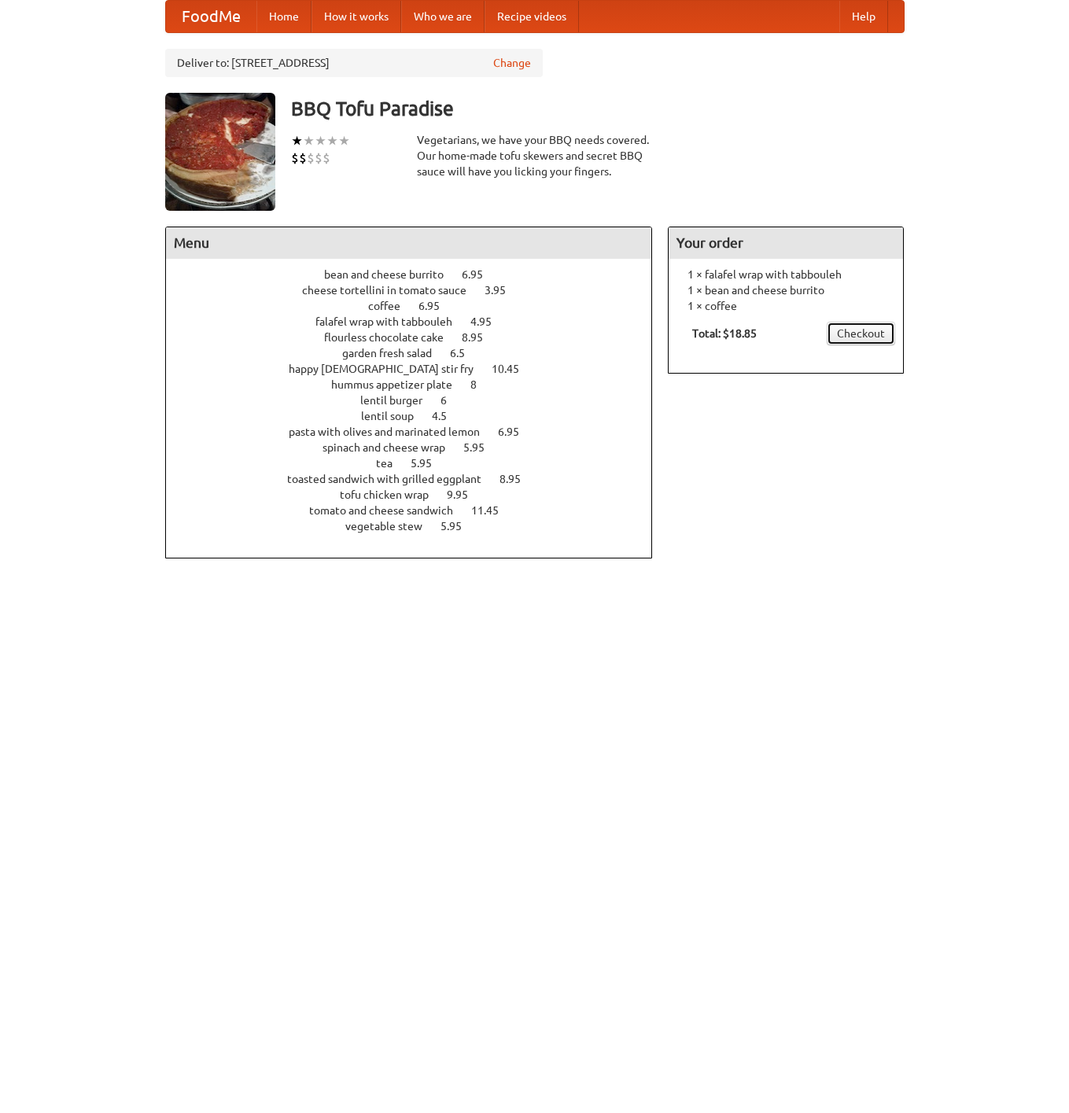 This screenshot has height=1113, width=1069. Describe the element at coordinates (786, 306) in the screenshot. I see `li: 1 × coffee` at that location.